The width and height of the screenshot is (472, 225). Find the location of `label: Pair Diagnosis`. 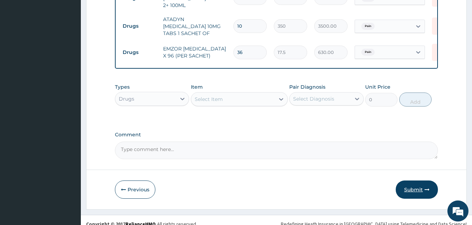

label: Pair Diagnosis is located at coordinates (307, 87).